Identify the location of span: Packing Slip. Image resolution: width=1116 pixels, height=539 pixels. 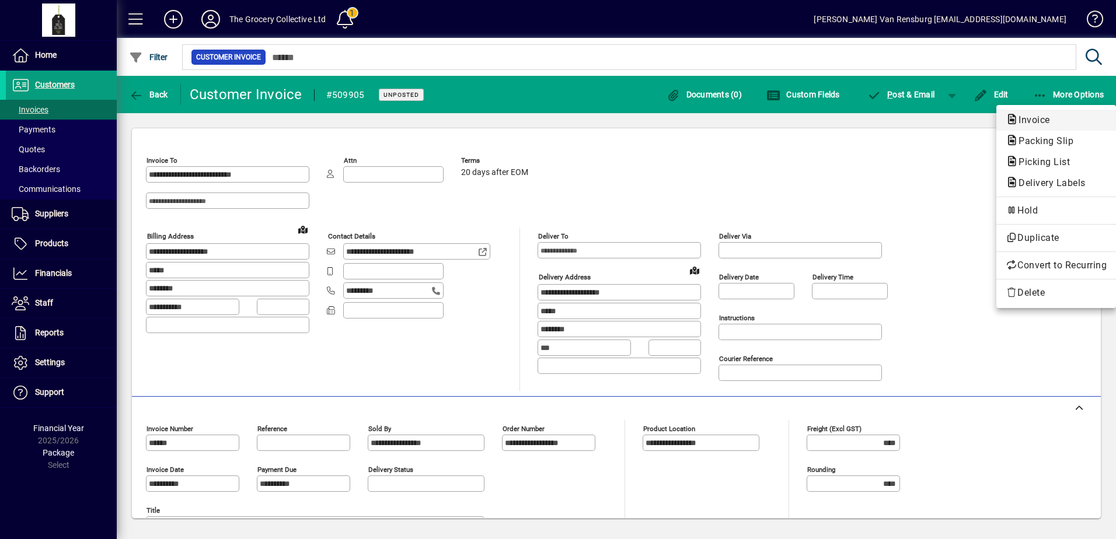
(1042, 141).